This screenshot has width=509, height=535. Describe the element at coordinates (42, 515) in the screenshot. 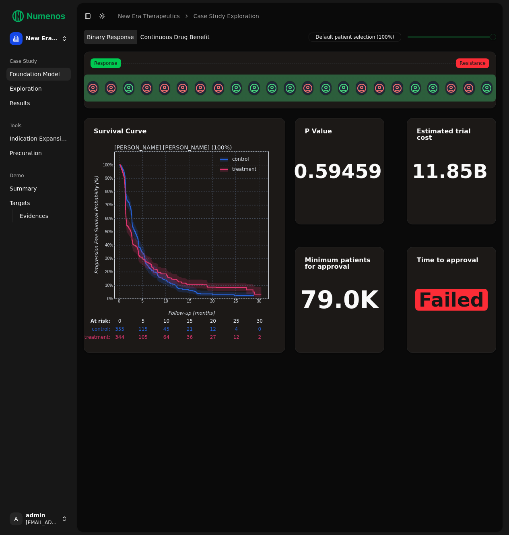

I see `span: admin` at that location.